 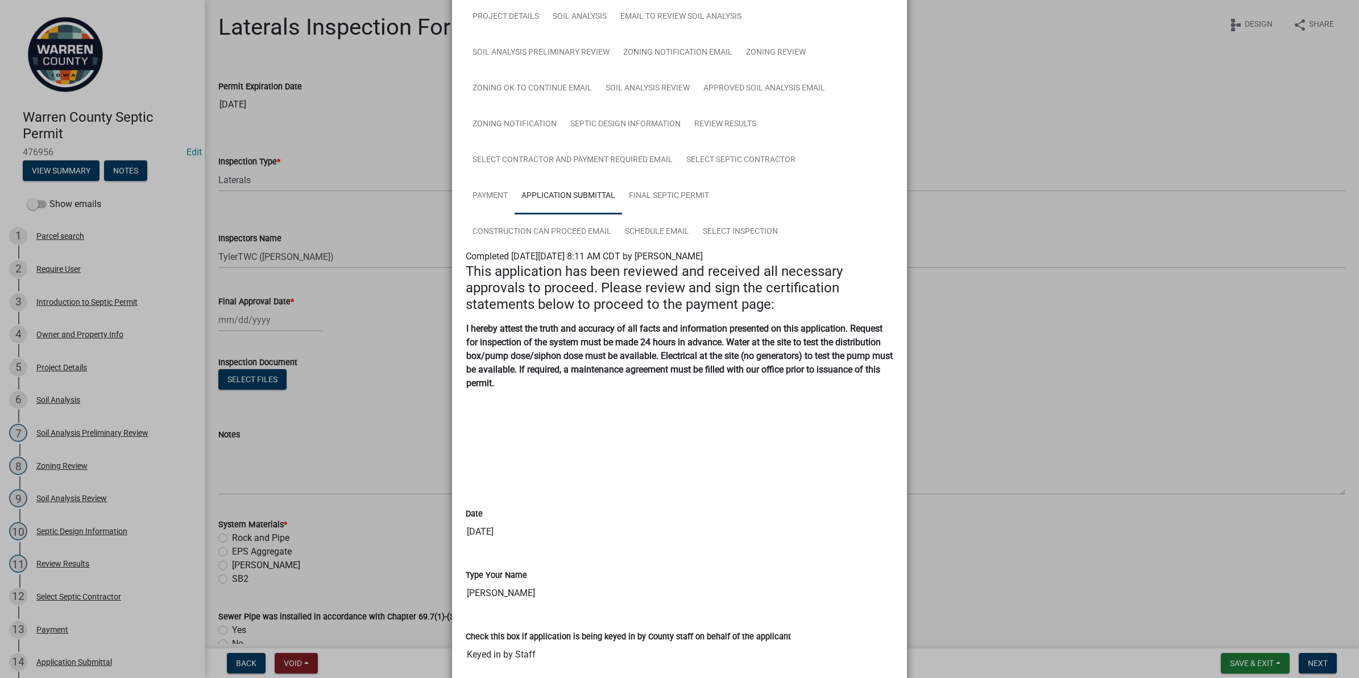 I want to click on a: Application Submittal, so click(x=568, y=196).